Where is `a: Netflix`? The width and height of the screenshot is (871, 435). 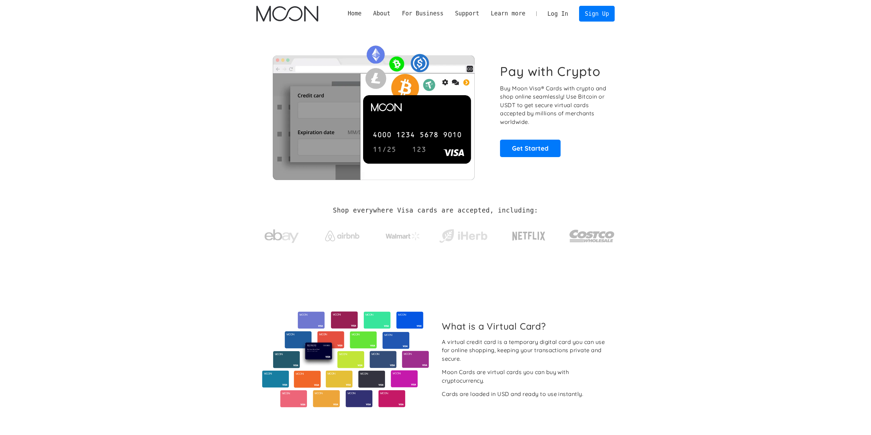
a: Netflix is located at coordinates (529, 234).